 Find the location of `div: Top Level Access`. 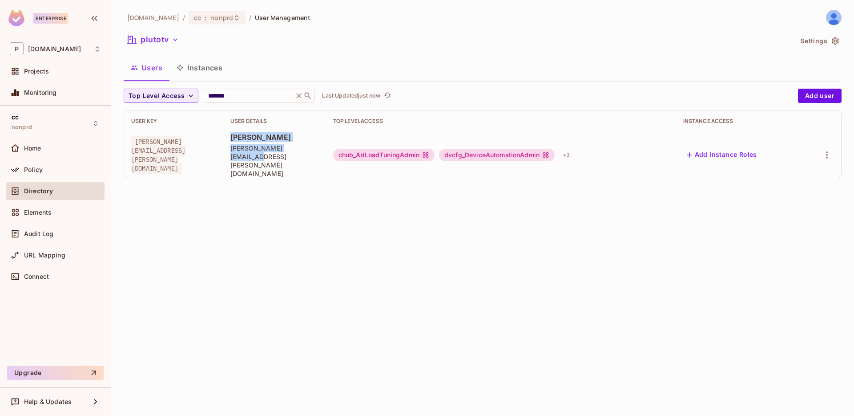

div: Top Level Access is located at coordinates (501, 121).